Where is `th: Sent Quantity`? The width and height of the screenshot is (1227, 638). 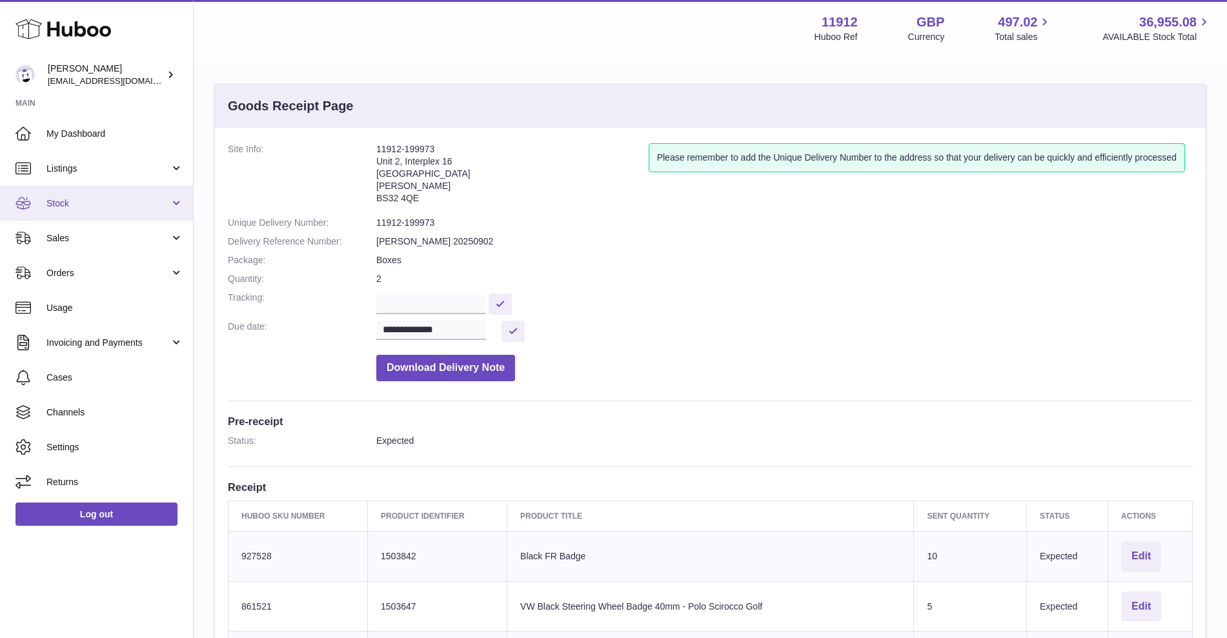 th: Sent Quantity is located at coordinates (970, 516).